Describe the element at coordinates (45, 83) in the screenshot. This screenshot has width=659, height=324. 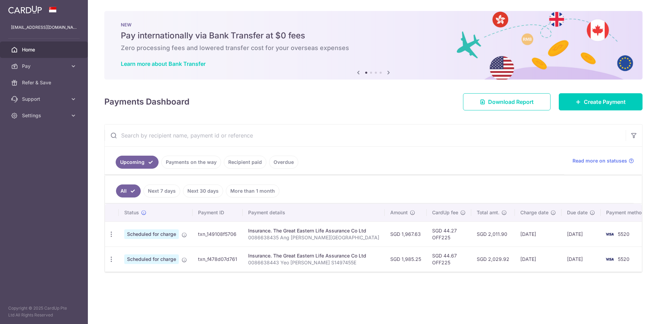
I see `span: Refer & Save` at that location.